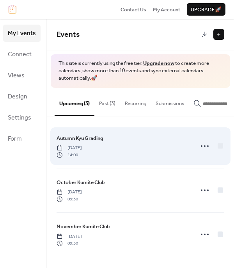 This screenshot has height=268, width=234. I want to click on span: Views, so click(16, 76).